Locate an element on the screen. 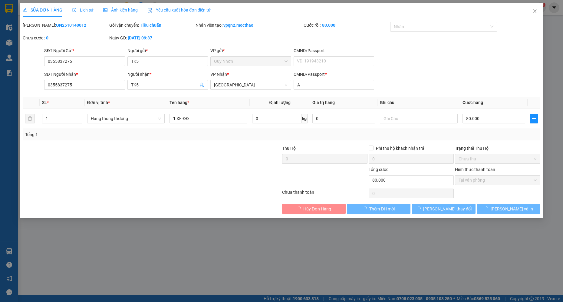 The height and width of the screenshot is (302, 563). button: Hủy Đơn Hàng is located at coordinates (314, 209).